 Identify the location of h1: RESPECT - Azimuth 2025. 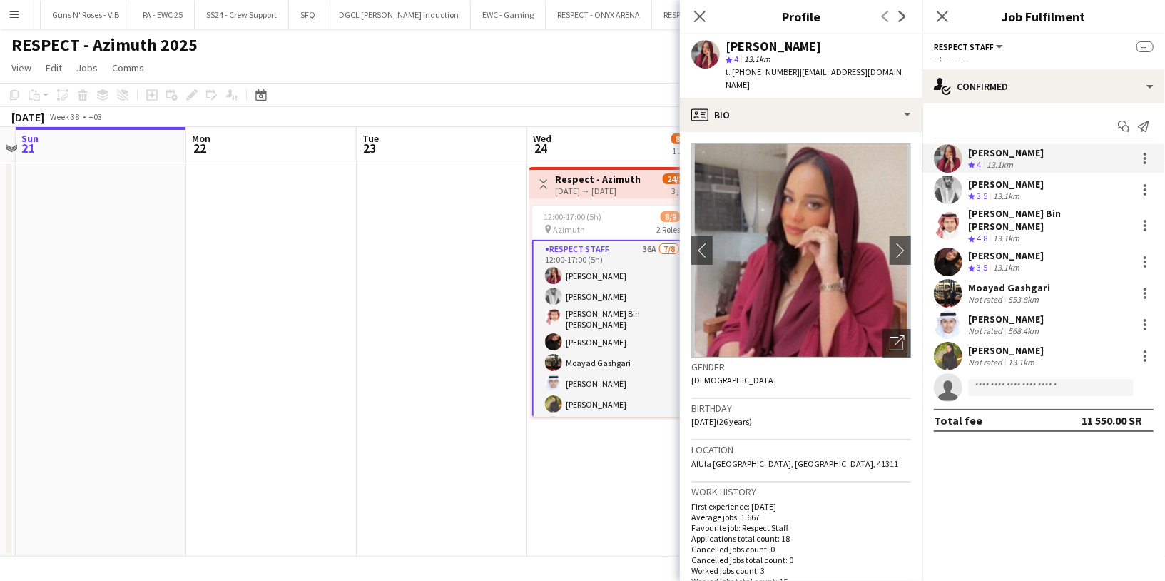
(104, 45).